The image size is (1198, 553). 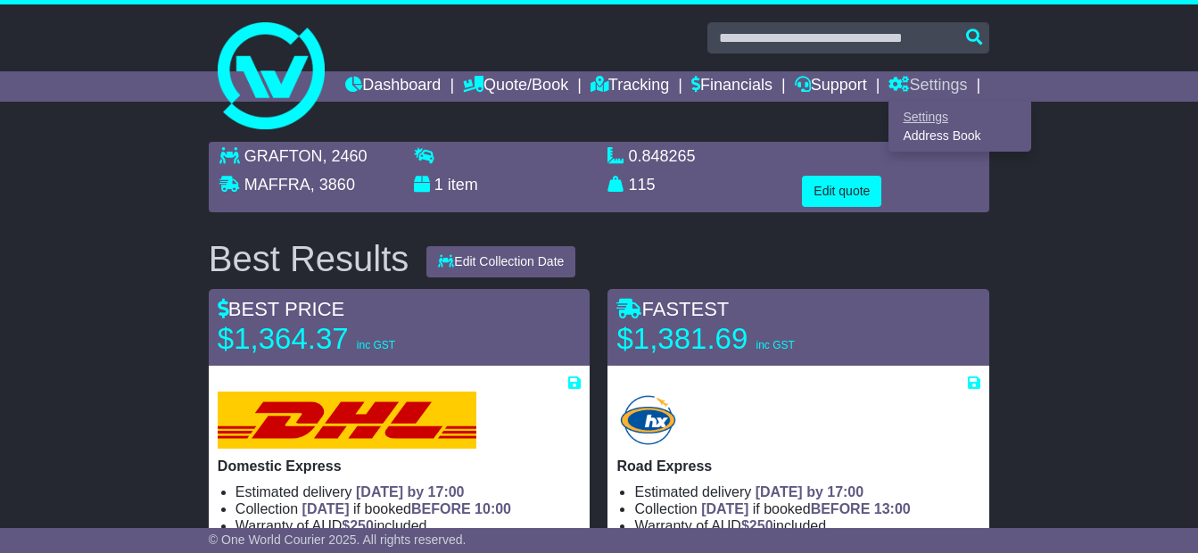 I want to click on span: , 2460, so click(x=345, y=156).